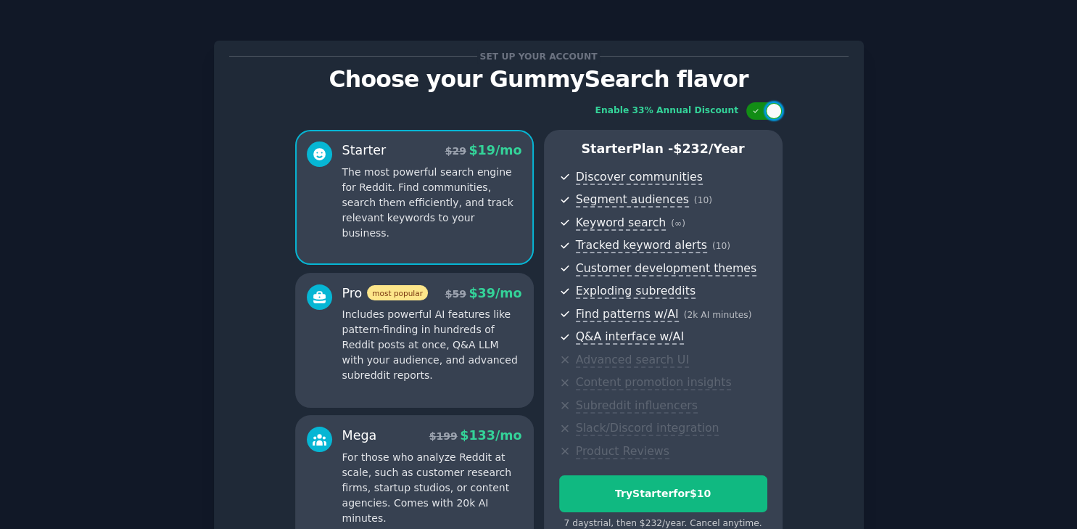  What do you see at coordinates (647, 428) in the screenshot?
I see `span: Slack/Discord integration` at bounding box center [647, 428].